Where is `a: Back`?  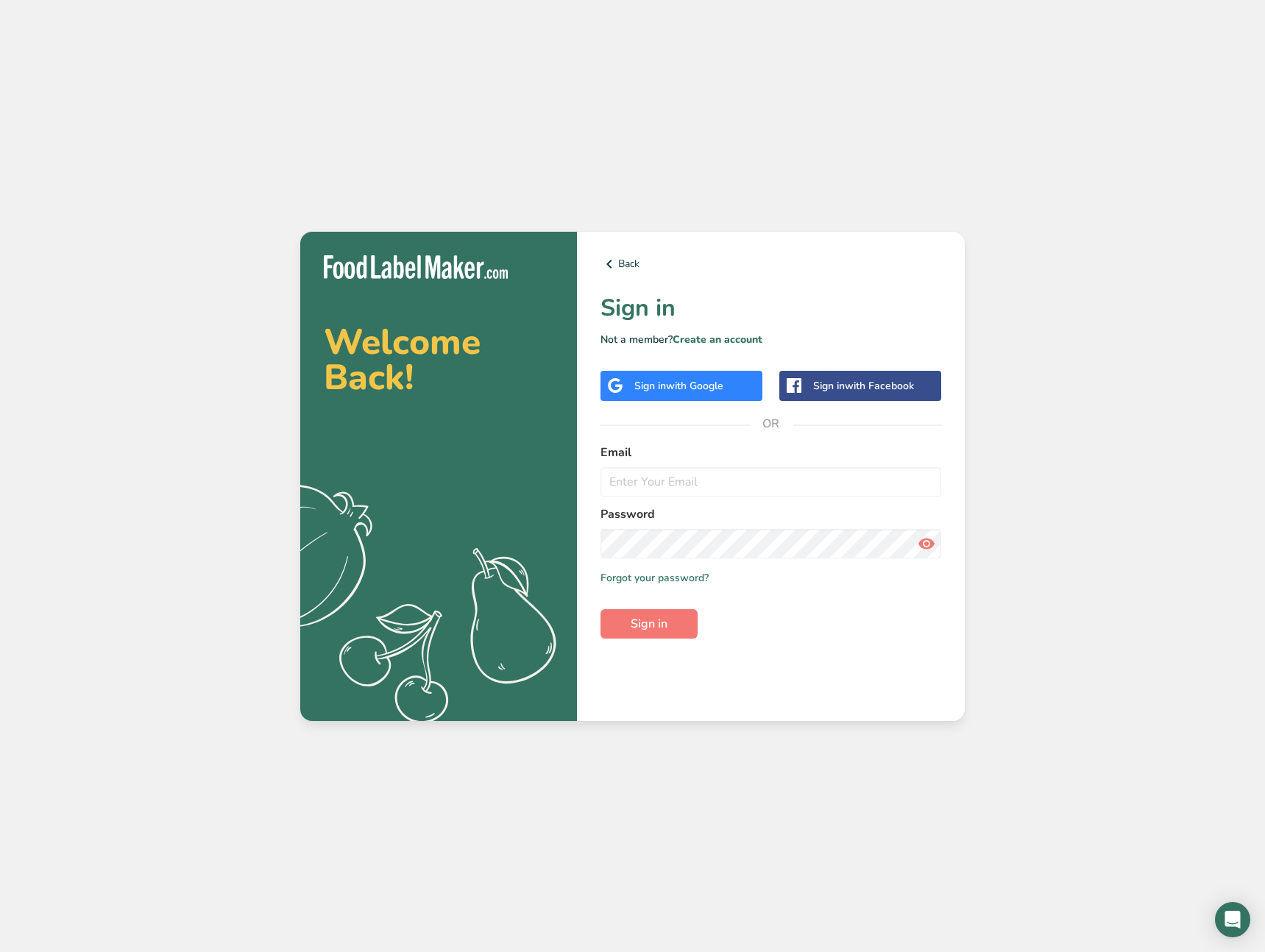 a: Back is located at coordinates (770, 264).